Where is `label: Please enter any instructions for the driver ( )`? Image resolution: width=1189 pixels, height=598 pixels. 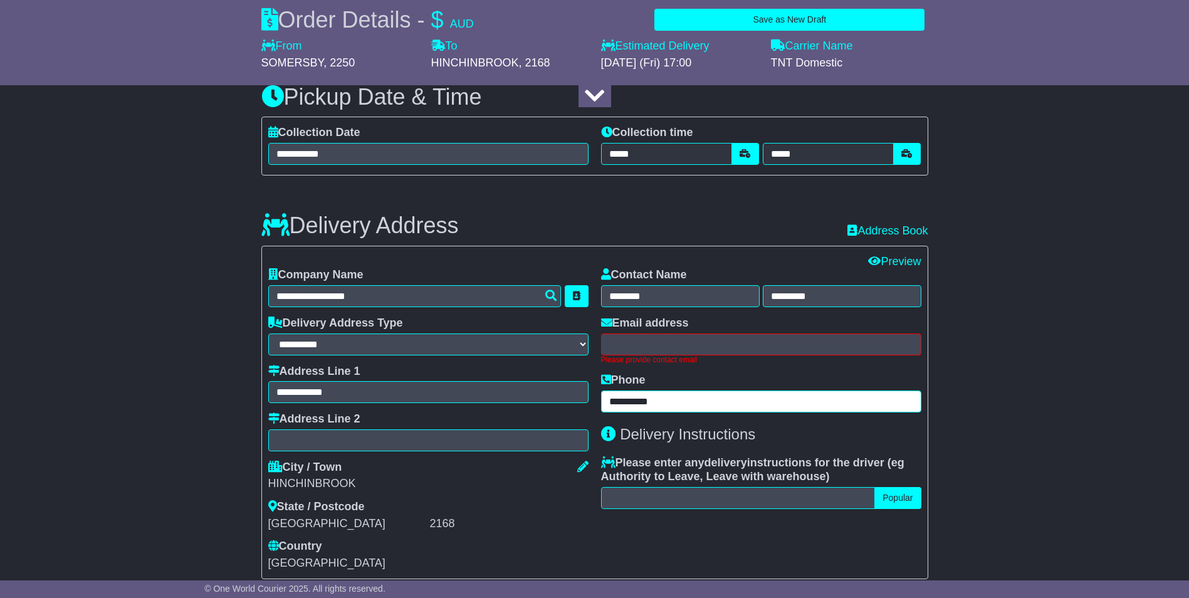 label: Please enter any instructions for the driver ( ) is located at coordinates (761, 470).